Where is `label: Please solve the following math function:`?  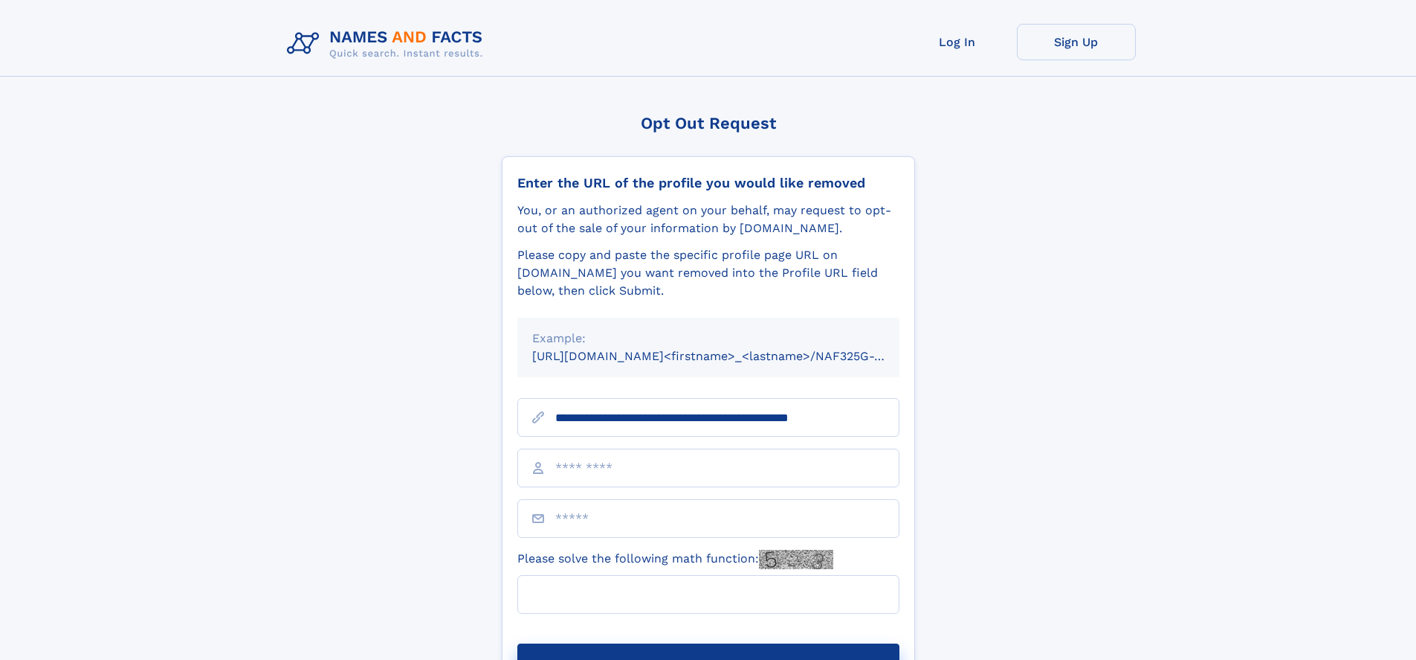
label: Please solve the following math function: is located at coordinates (675, 559).